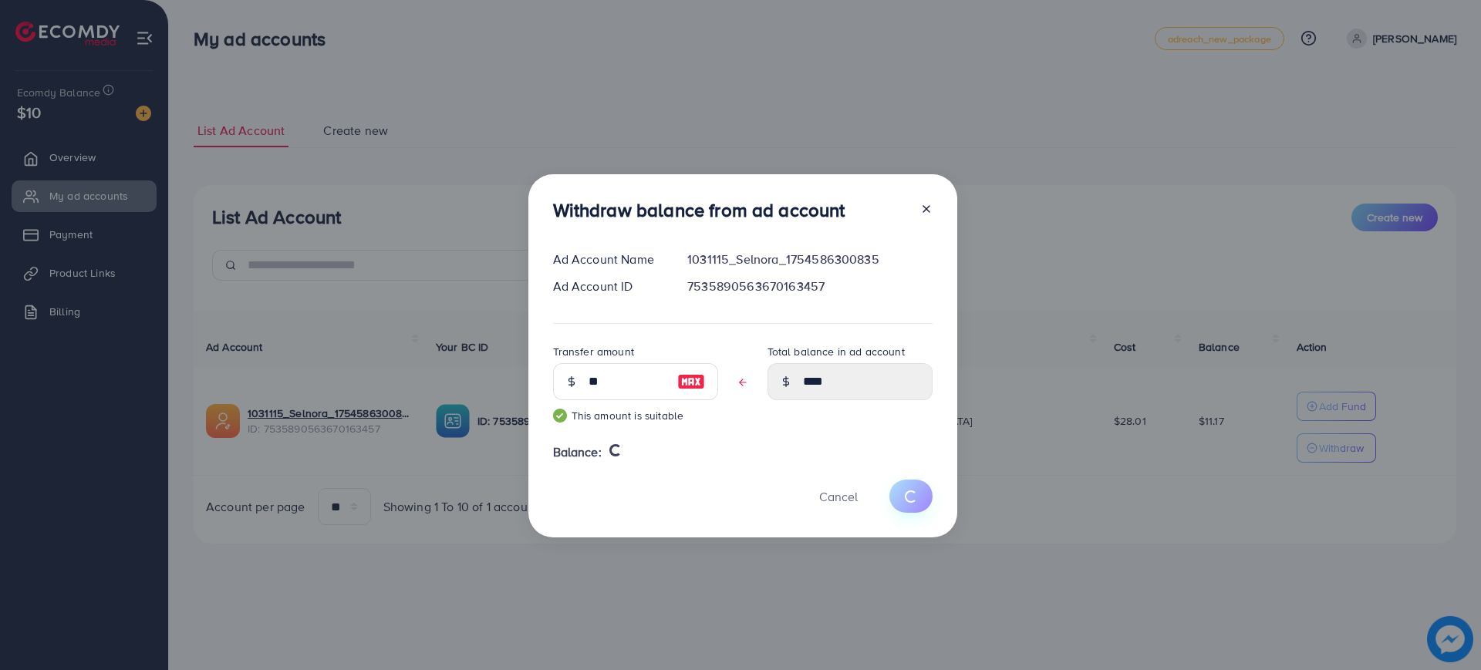 This screenshot has height=670, width=1481. Describe the element at coordinates (836, 352) in the screenshot. I see `label: Total balance in ad account` at that location.